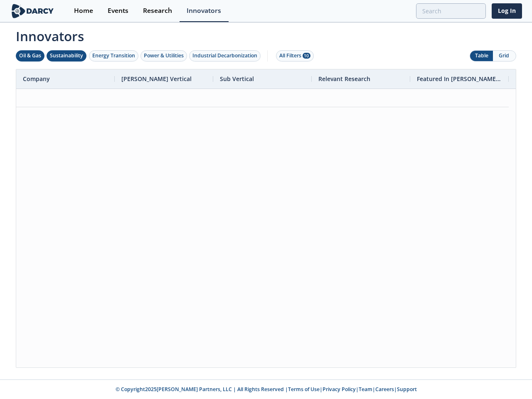  What do you see at coordinates (384, 389) in the screenshot?
I see `a: Careers` at bounding box center [384, 389].